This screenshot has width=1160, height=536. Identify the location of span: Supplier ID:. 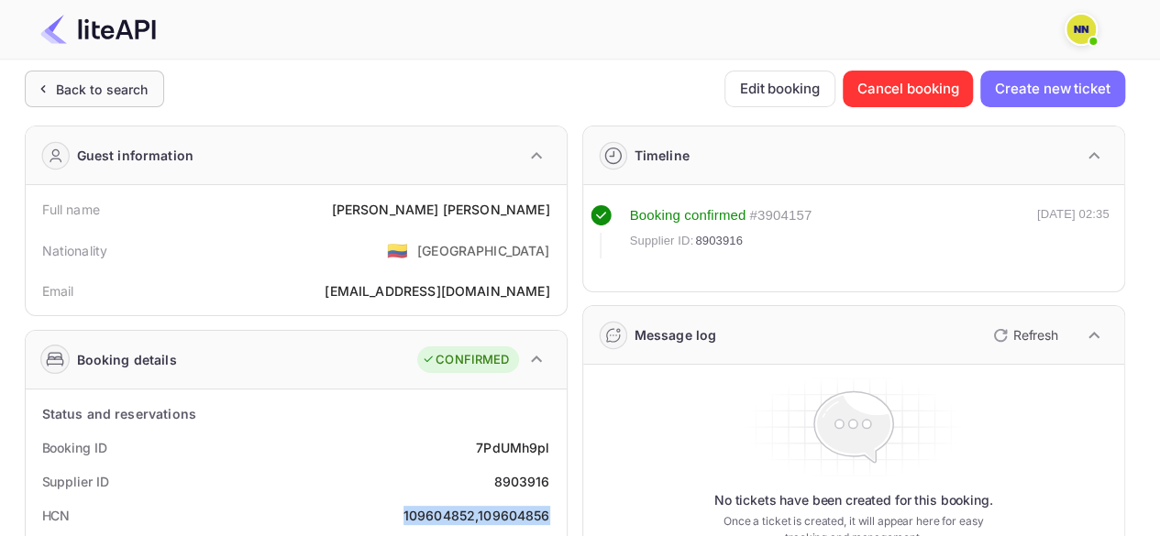
(662, 241).